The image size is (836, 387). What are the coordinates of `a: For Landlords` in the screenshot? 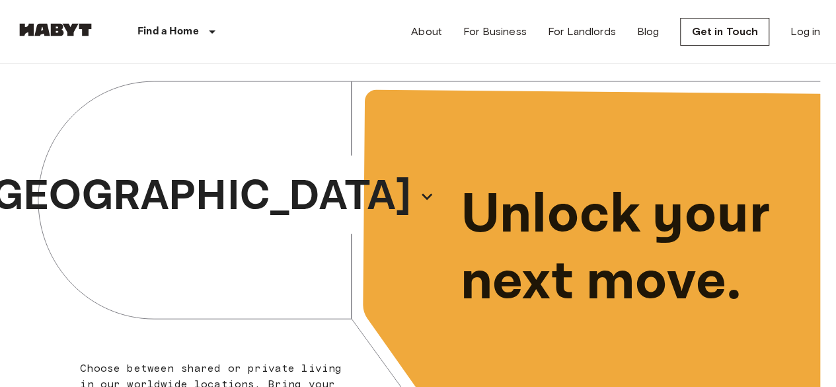 It's located at (582, 32).